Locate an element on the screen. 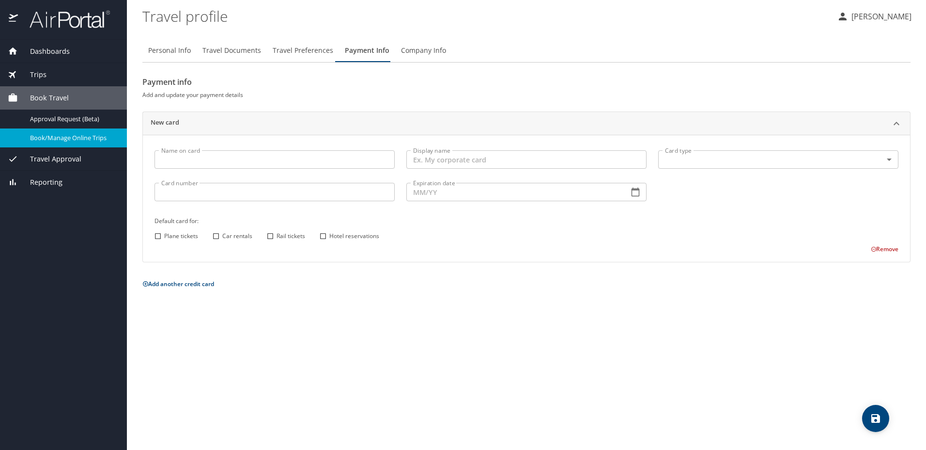 The image size is (926, 450). h6: Default card for: is located at coordinates (527, 220).